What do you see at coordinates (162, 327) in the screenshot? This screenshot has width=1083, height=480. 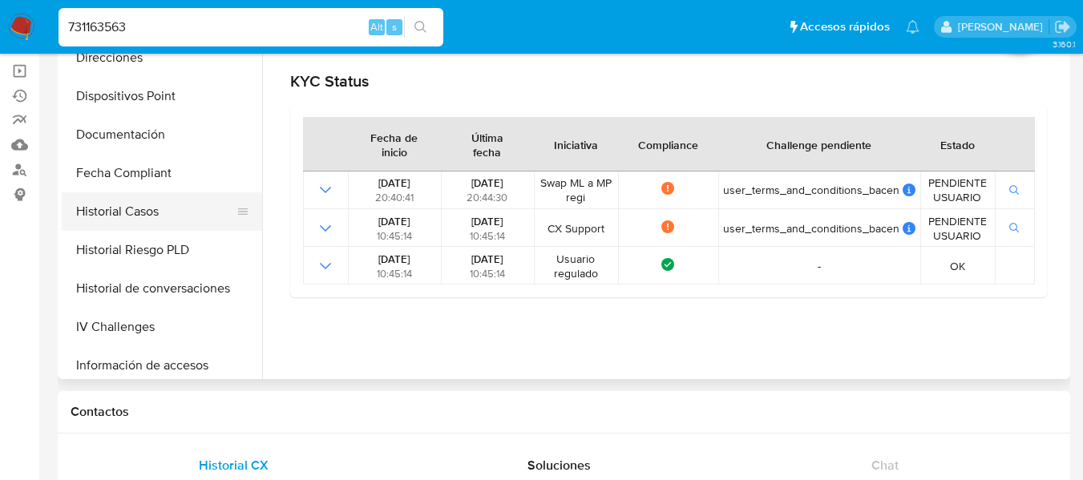 I see `button: IV Challenges` at bounding box center [162, 327].